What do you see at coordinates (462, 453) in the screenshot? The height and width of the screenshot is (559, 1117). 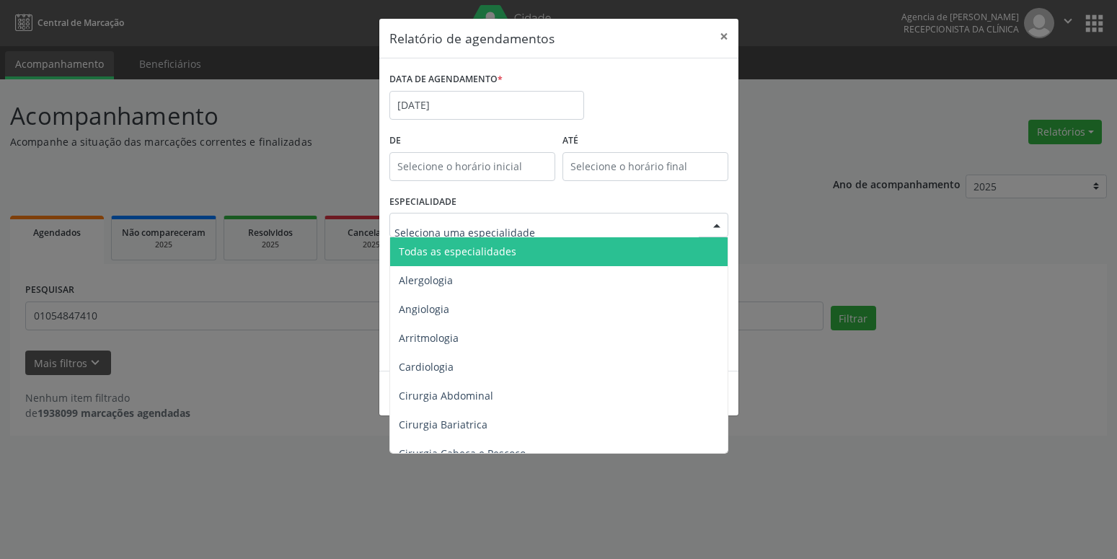 I see `span: Cirurgia Cabeça e Pescoço` at bounding box center [462, 453].